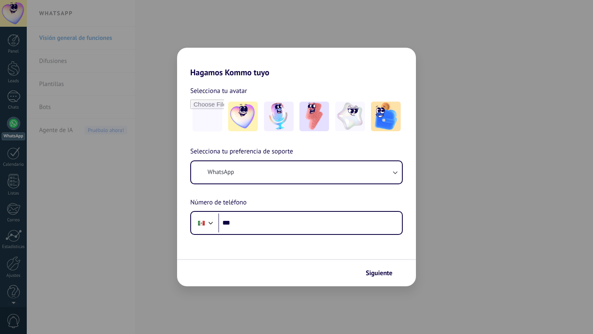 The height and width of the screenshot is (334, 593). Describe the element at coordinates (350, 117) in the screenshot. I see `img: -4.jpeg` at that location.